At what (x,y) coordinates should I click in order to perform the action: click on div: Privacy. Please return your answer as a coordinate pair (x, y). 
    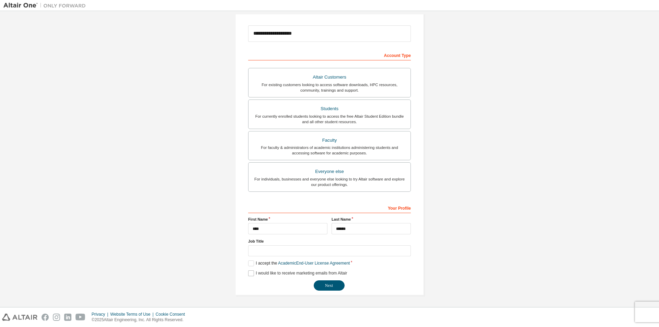
    Looking at the image, I should click on (101, 314).